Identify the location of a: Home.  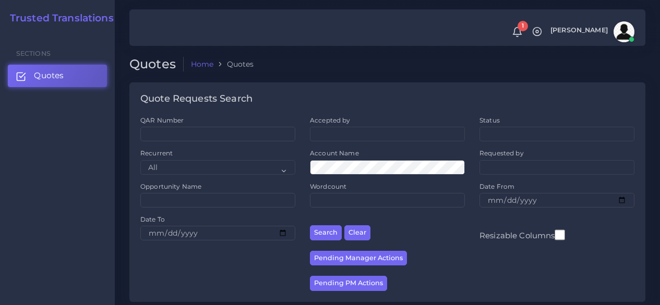
(202, 64).